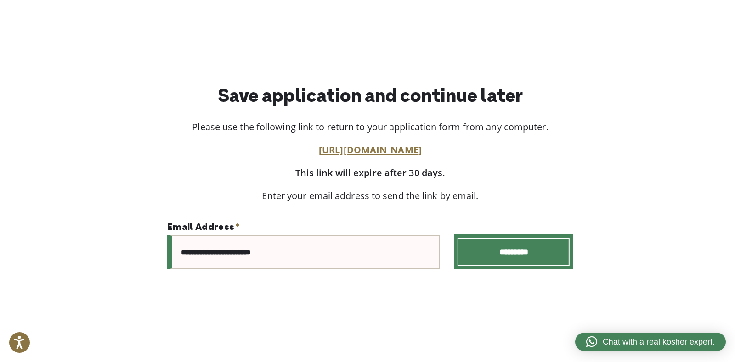 This screenshot has height=362, width=735. Describe the element at coordinates (370, 97) in the screenshot. I see `h2: Save application and continue later` at that location.